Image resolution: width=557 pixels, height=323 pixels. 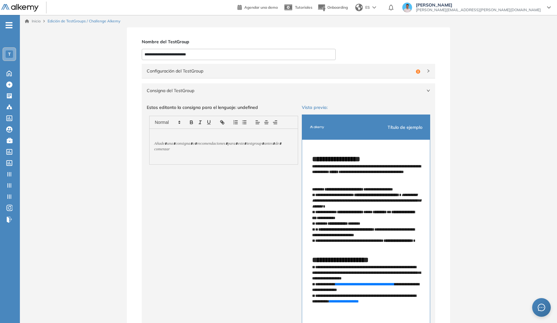 I want to click on img: arrow, so click(x=374, y=7).